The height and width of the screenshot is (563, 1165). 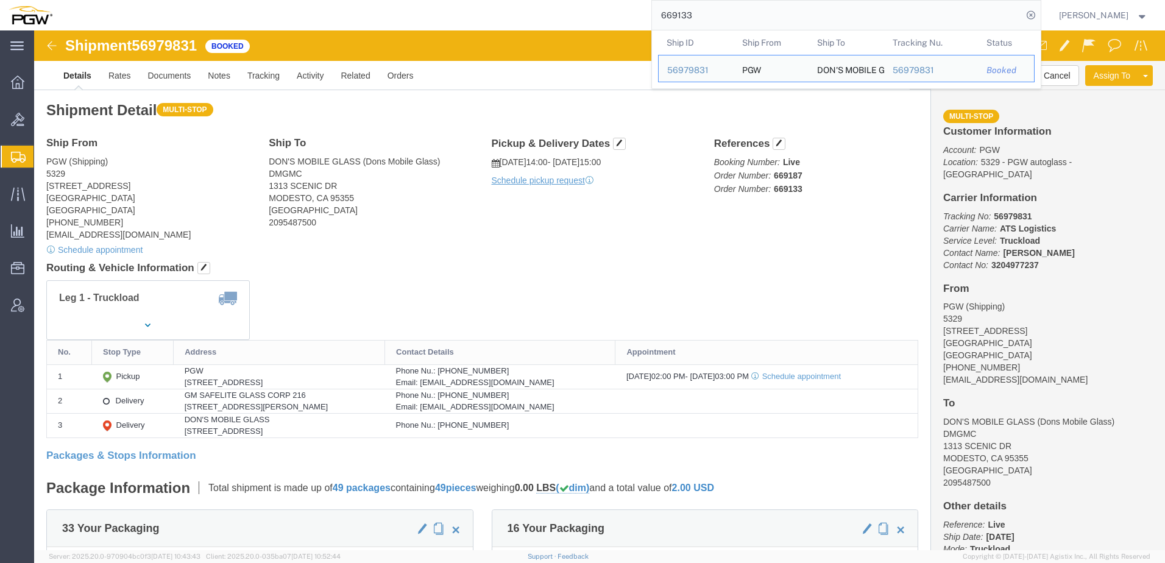 I want to click on span: Amber Hickey, so click(x=1094, y=15).